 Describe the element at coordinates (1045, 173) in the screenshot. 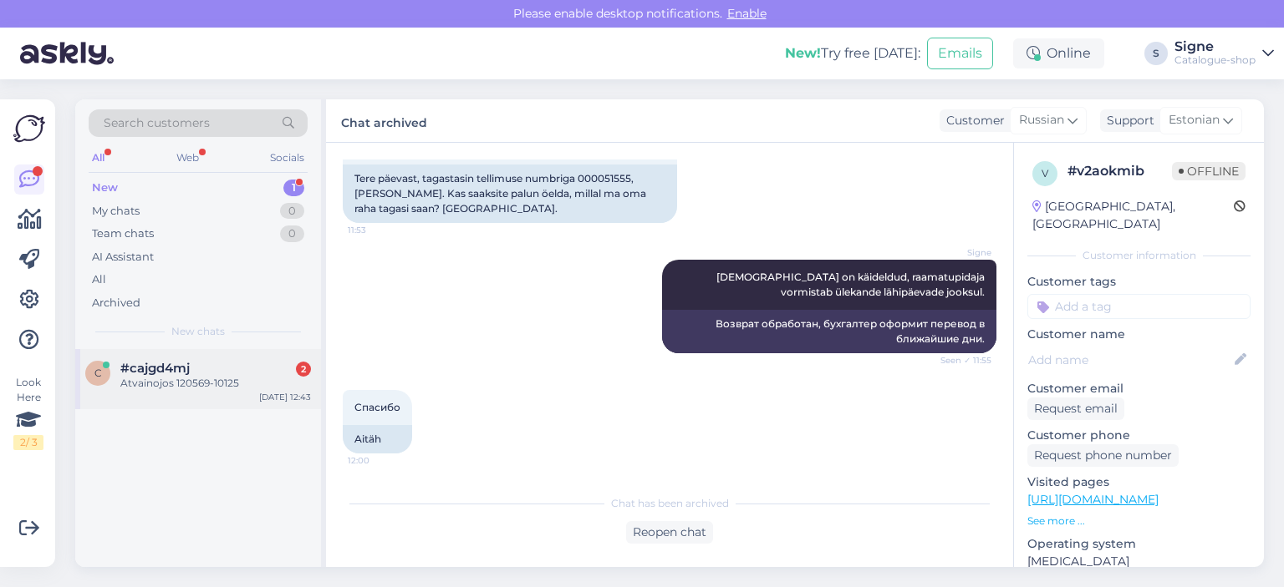

I see `span: v` at that location.